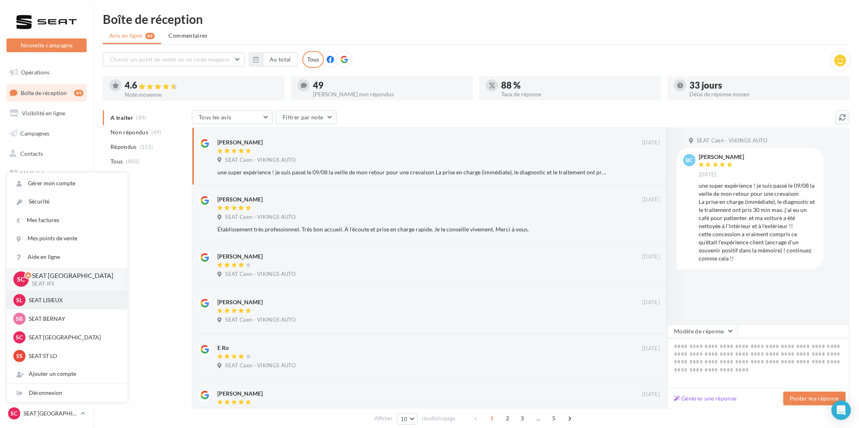 This screenshot has width=859, height=428. Describe the element at coordinates (476, 19) in the screenshot. I see `div: Boîte de réception` at that location.